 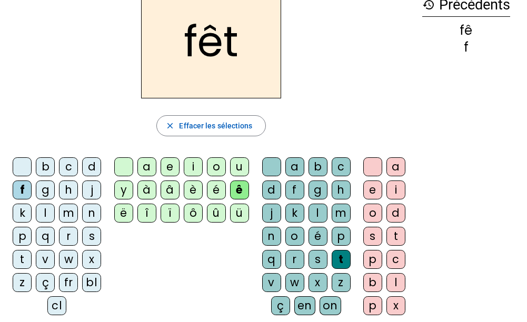 I want to click on div: î, so click(x=147, y=213).